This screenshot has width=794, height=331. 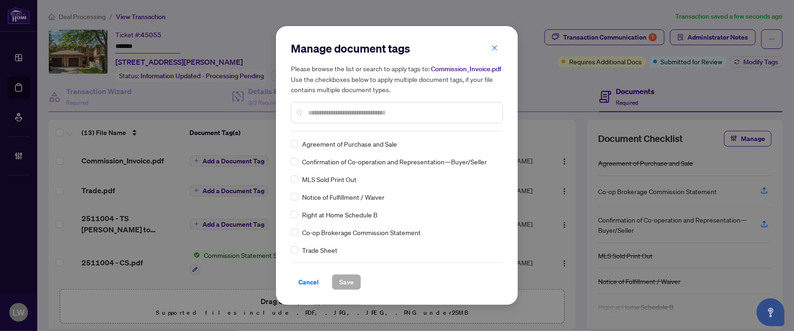 I want to click on span: Confirmation of Co-operation and Representation—Buyer/Seller, so click(x=394, y=162).